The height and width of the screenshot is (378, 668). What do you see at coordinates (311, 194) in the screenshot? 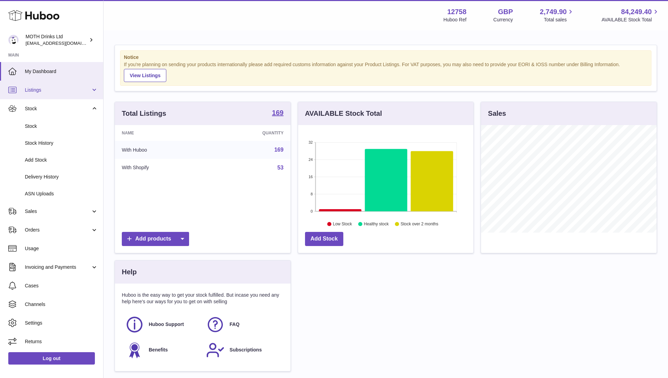
I see `text: 8` at bounding box center [311, 194].